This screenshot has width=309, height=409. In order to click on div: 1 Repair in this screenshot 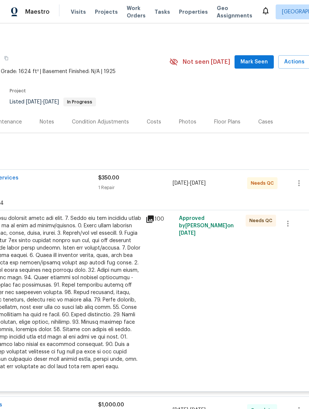, I will do `click(135, 188)`.